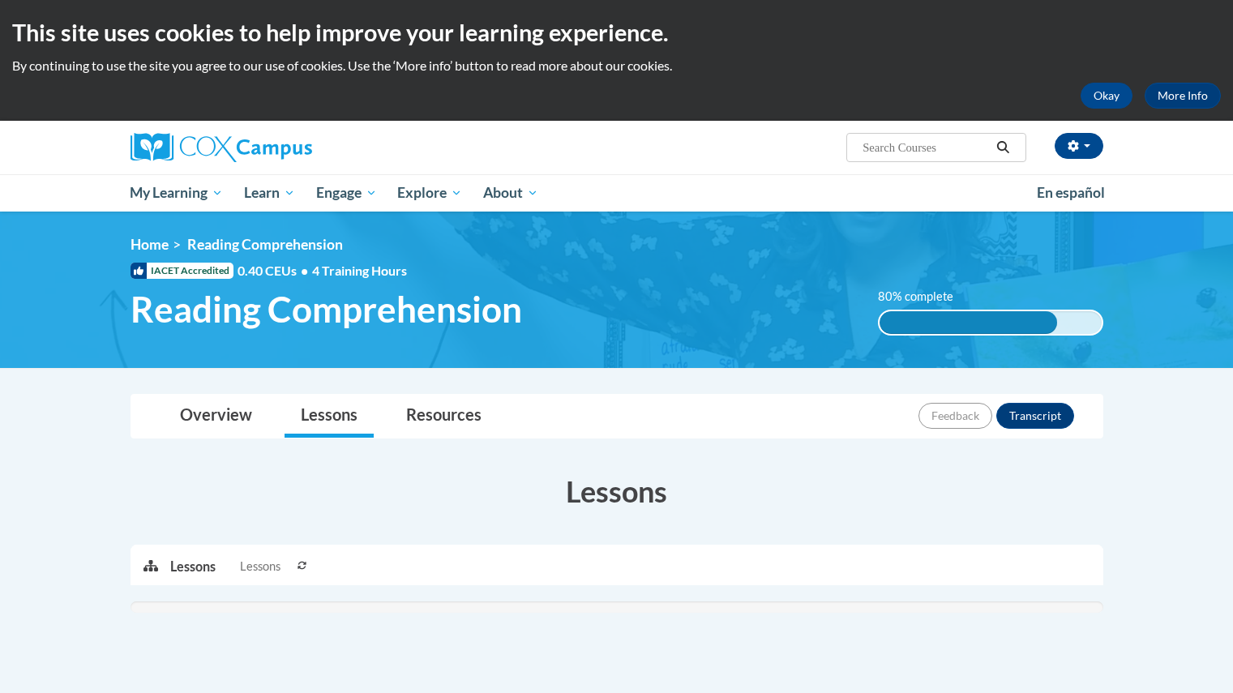 The height and width of the screenshot is (693, 1233). I want to click on a: Resources, so click(444, 416).